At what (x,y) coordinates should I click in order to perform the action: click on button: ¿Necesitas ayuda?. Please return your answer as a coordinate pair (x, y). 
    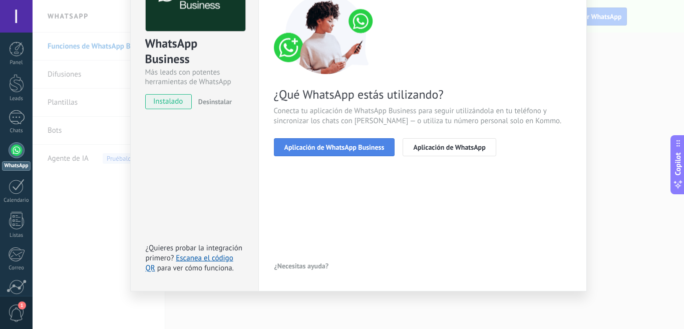
    Looking at the image, I should click on (301, 266).